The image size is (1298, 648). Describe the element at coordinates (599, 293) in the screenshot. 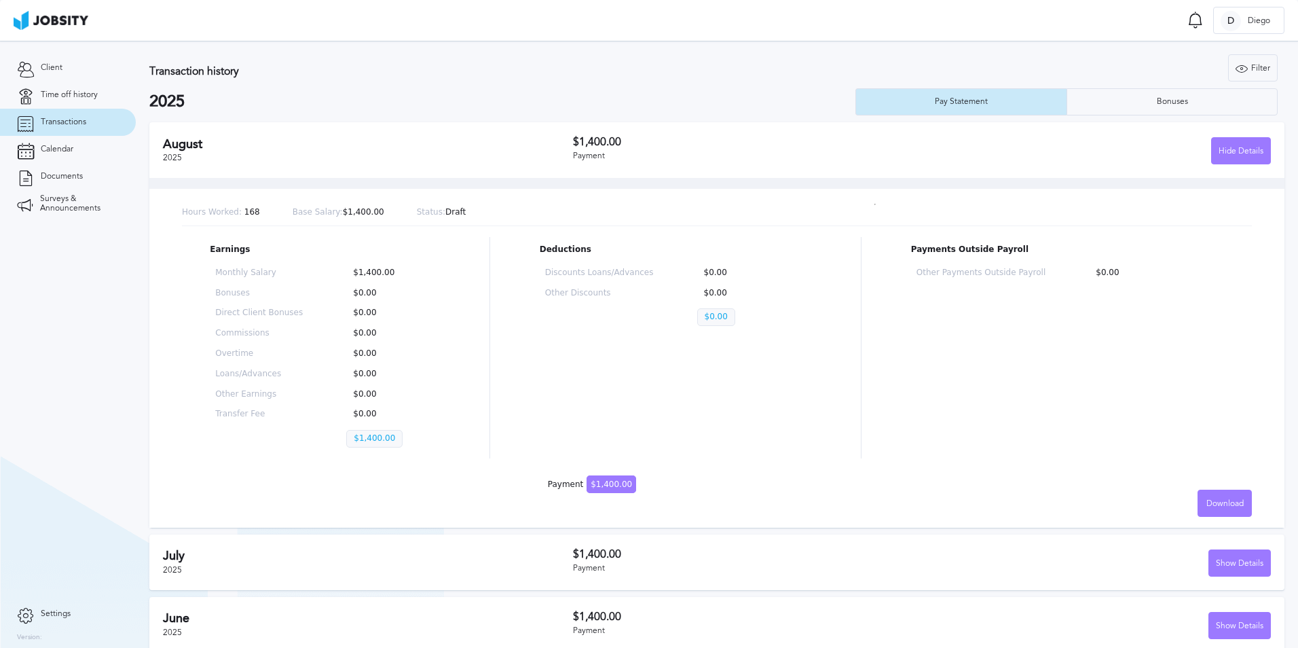

I see `p: Other Discounts` at that location.